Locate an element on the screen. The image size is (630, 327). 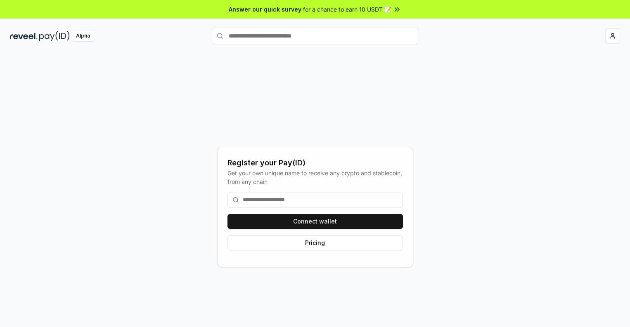
img: pay_id is located at coordinates (55, 36).